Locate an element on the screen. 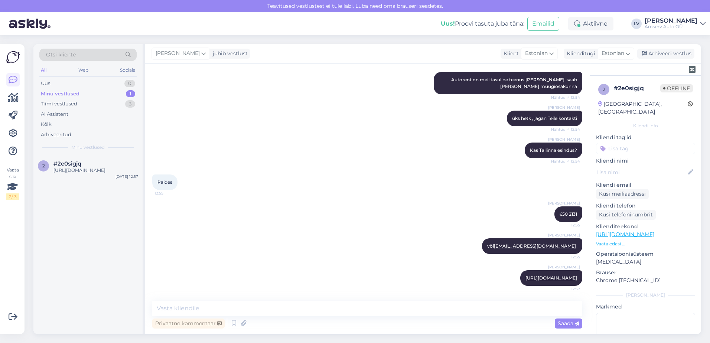 This screenshot has width=710, height=343. div: 3 is located at coordinates (130, 104).